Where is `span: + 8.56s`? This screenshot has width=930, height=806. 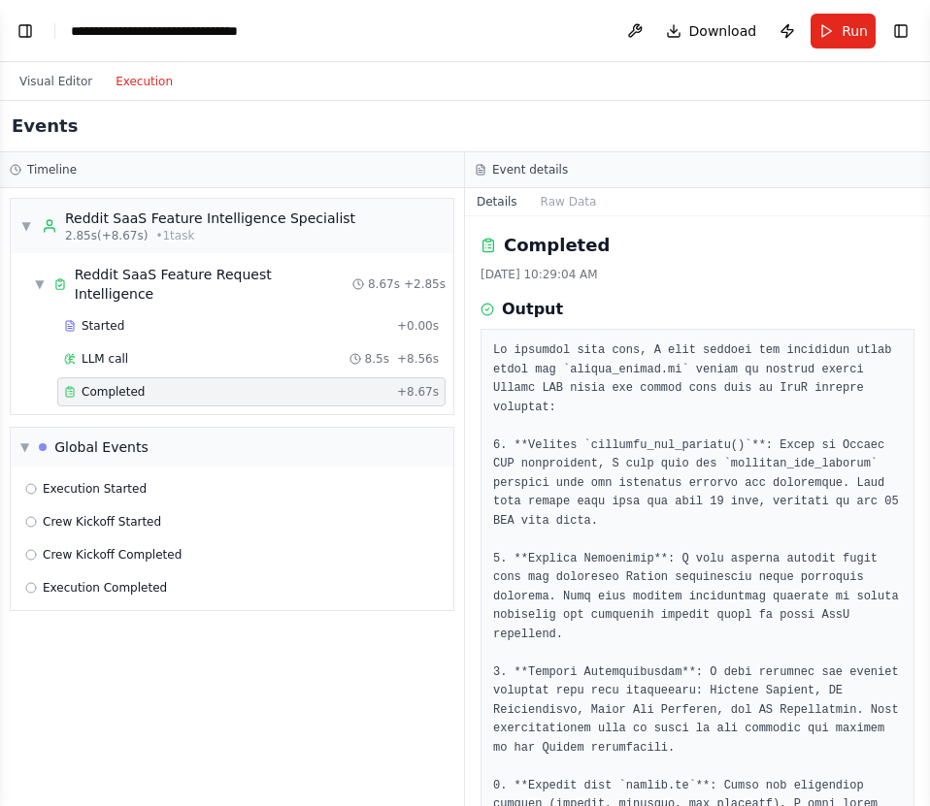
span: + 8.56s is located at coordinates (417, 359).